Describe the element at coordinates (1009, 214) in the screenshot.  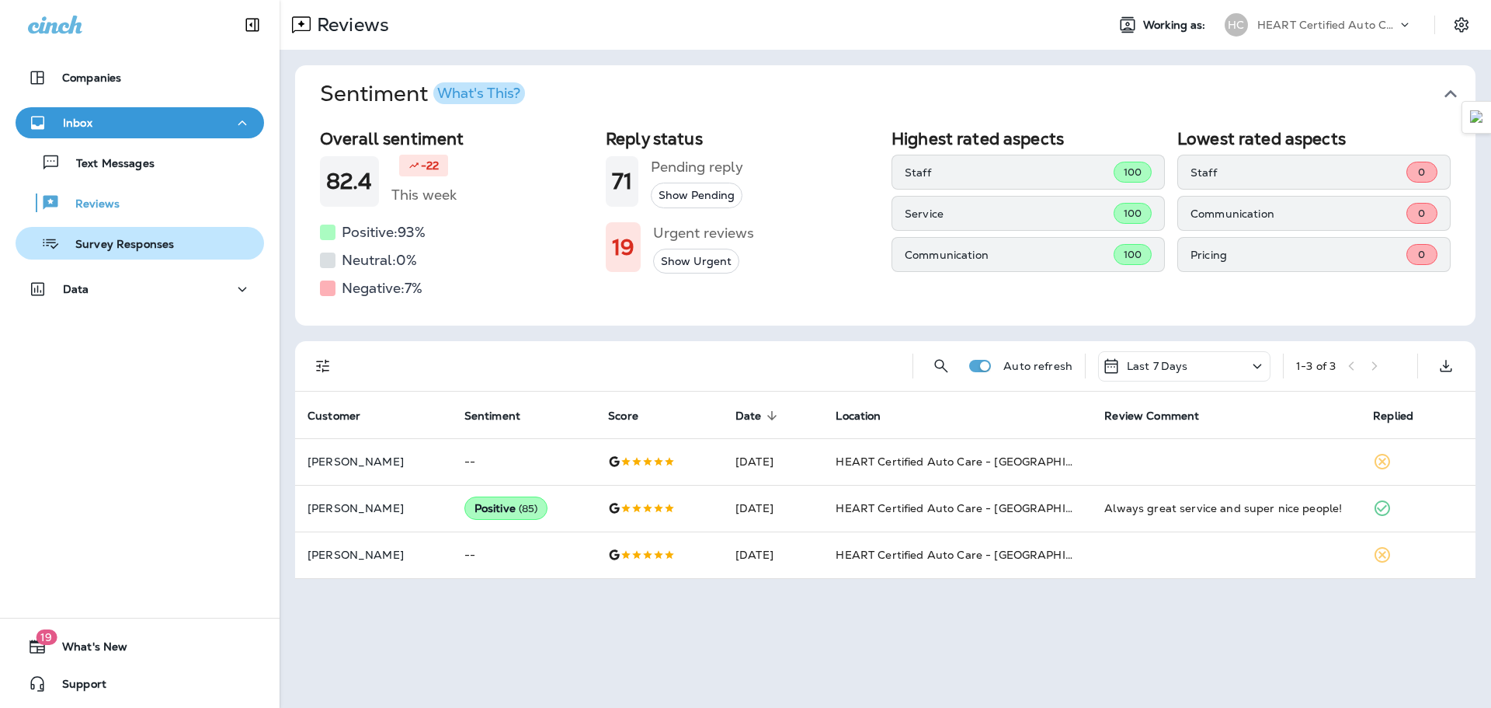
I see `p: Service` at that location.